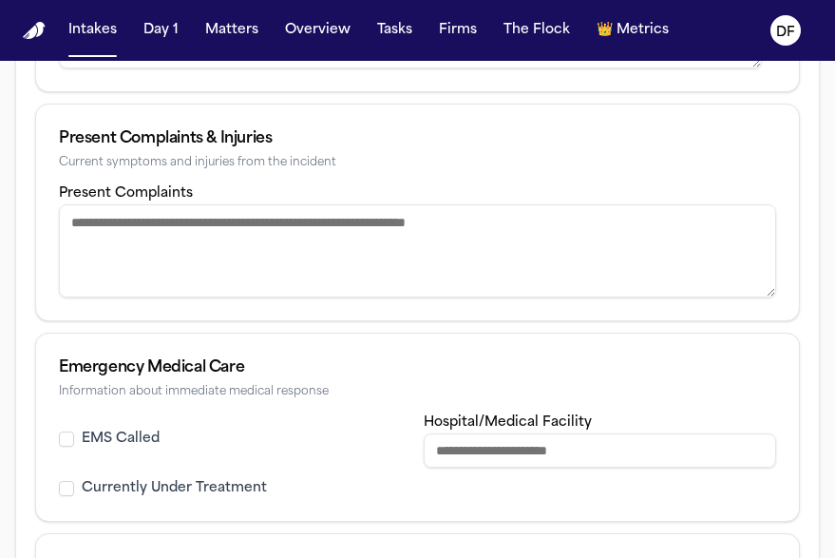 The image size is (835, 558). What do you see at coordinates (161, 30) in the screenshot?
I see `button: Day 1` at bounding box center [161, 30].